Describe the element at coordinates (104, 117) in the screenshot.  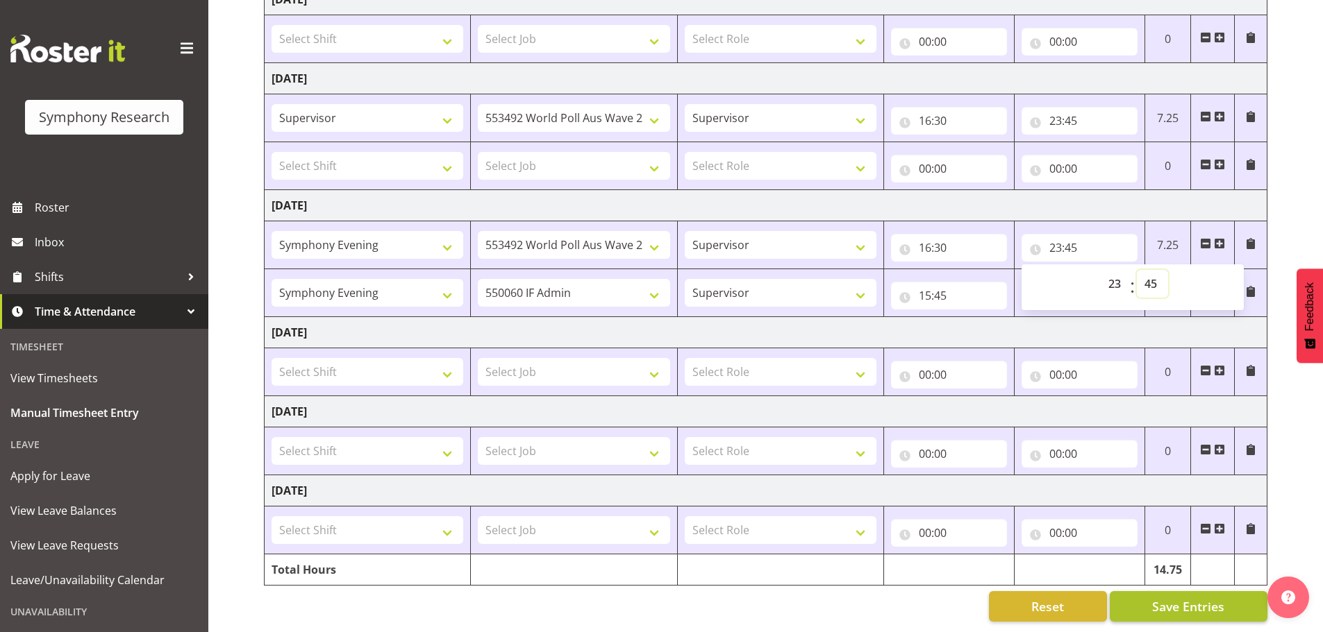
I see `div: Symphony Research` at that location.